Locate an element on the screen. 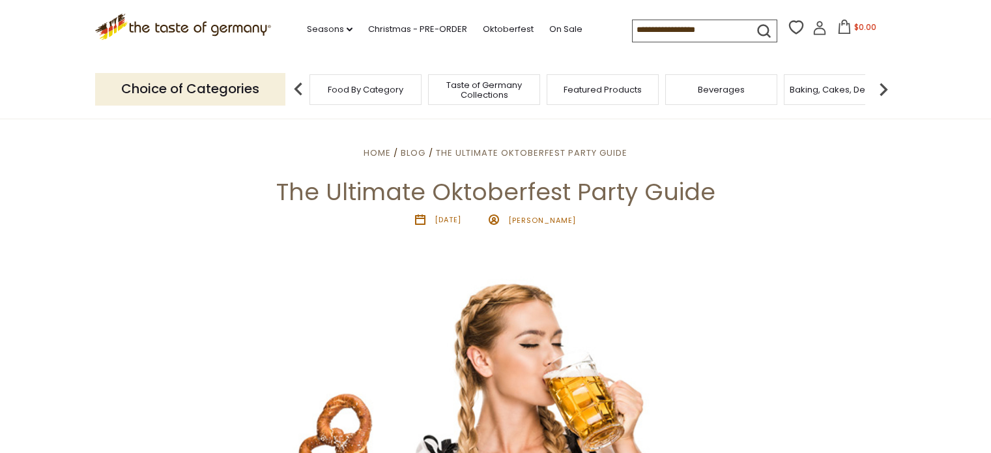 This screenshot has width=991, height=453. span: The Ultimate Oktoberfest Party Guide is located at coordinates (532, 152).